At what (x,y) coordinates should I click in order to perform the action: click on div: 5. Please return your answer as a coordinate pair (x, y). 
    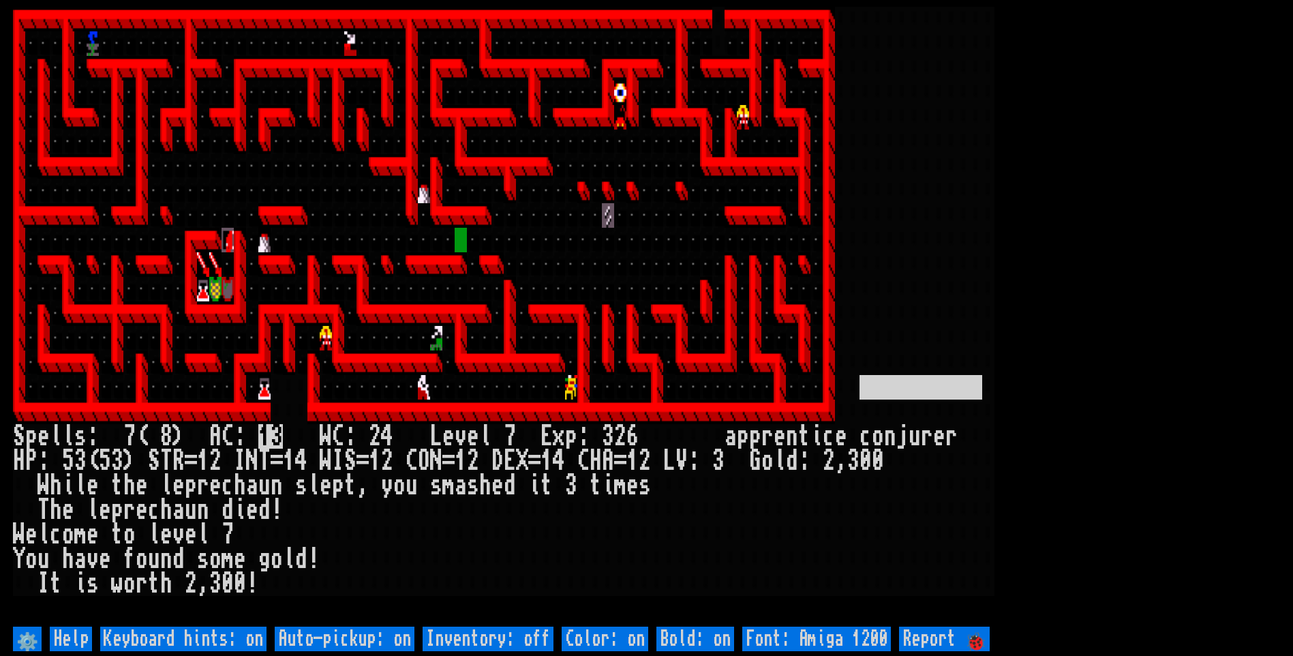
    Looking at the image, I should click on (68, 461).